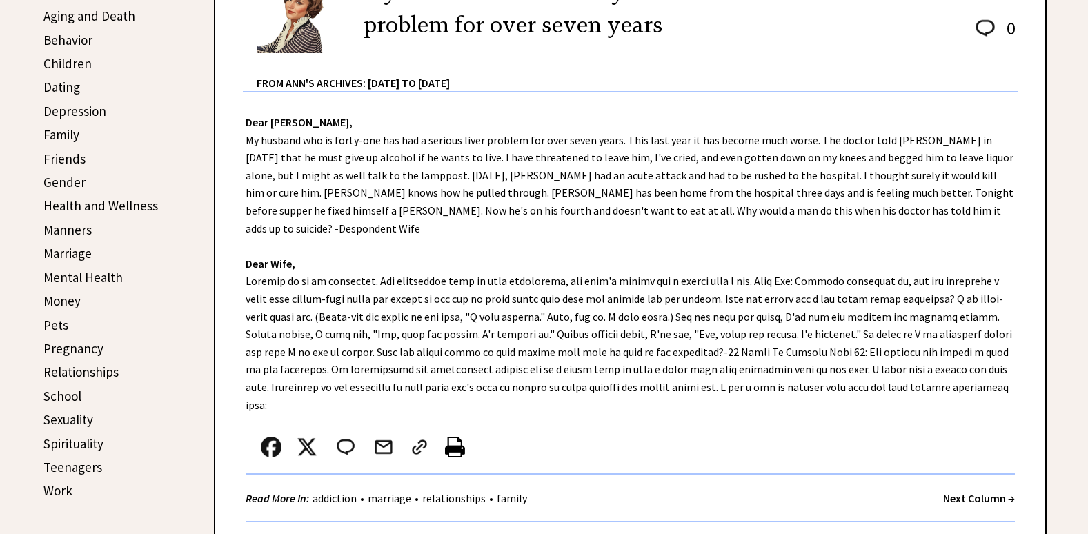  I want to click on a: Family, so click(61, 135).